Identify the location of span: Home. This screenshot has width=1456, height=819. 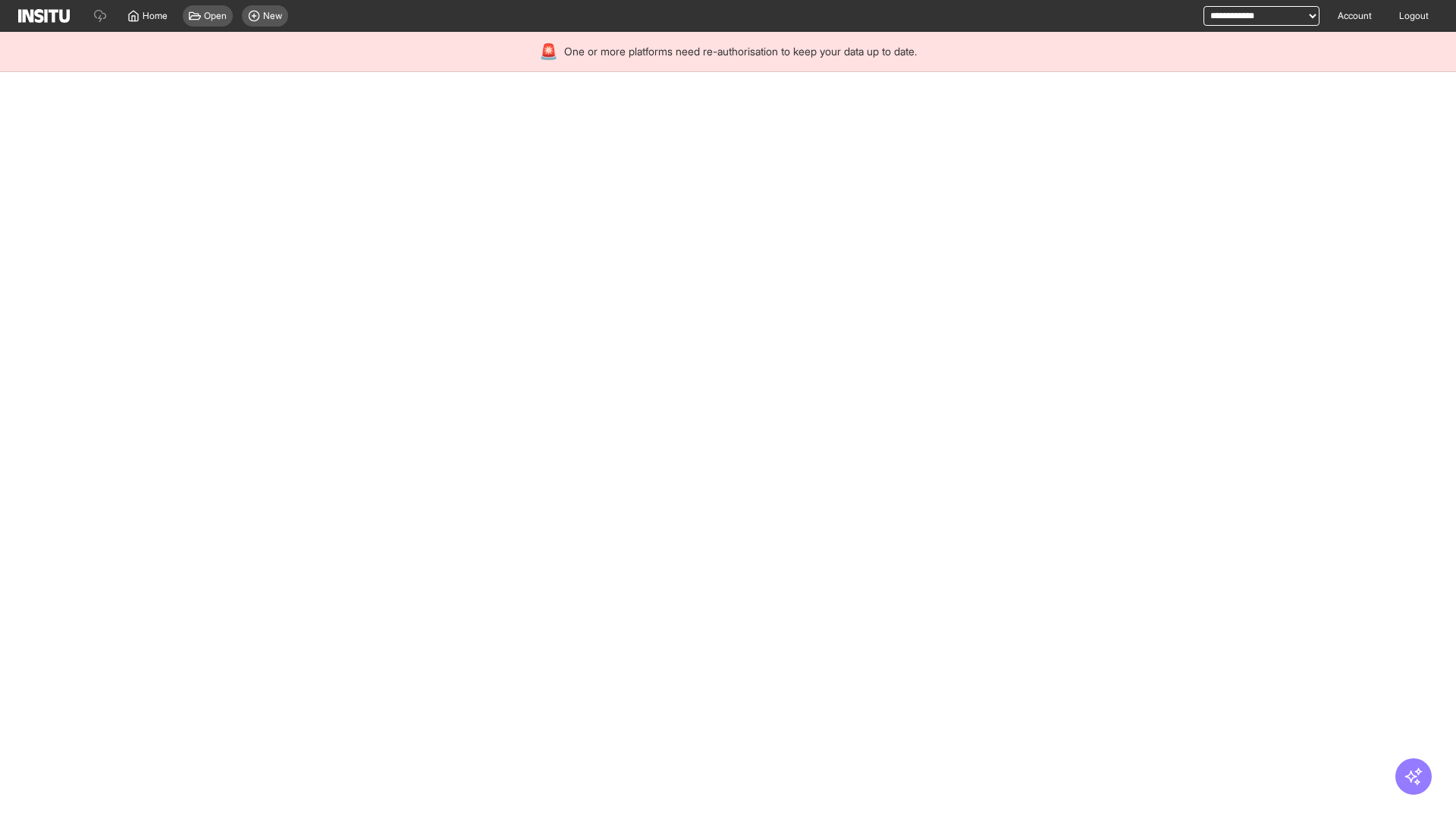
(155, 16).